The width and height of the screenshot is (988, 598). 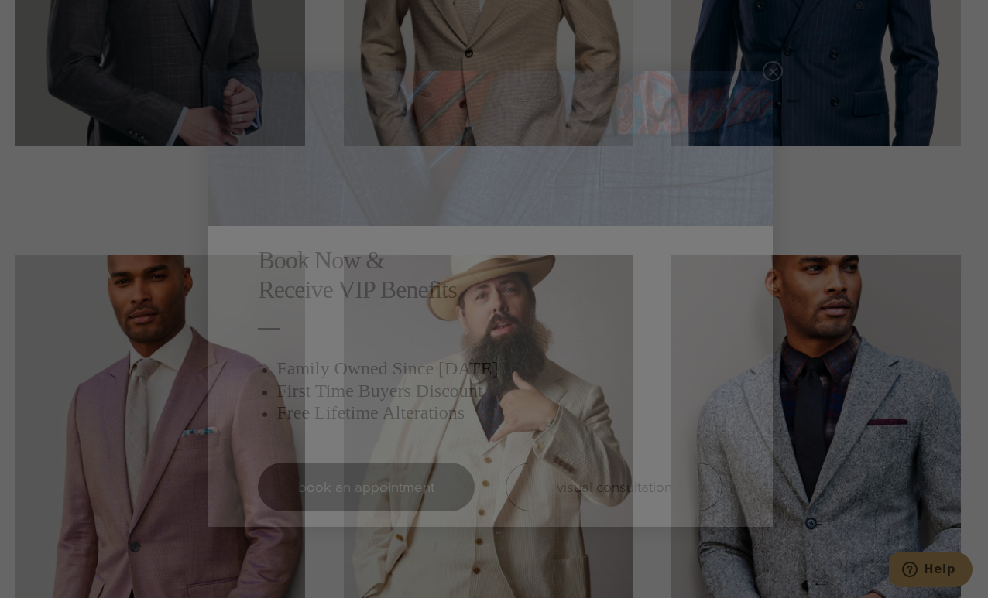 What do you see at coordinates (366, 487) in the screenshot?
I see `a: book an appointment` at bounding box center [366, 487].